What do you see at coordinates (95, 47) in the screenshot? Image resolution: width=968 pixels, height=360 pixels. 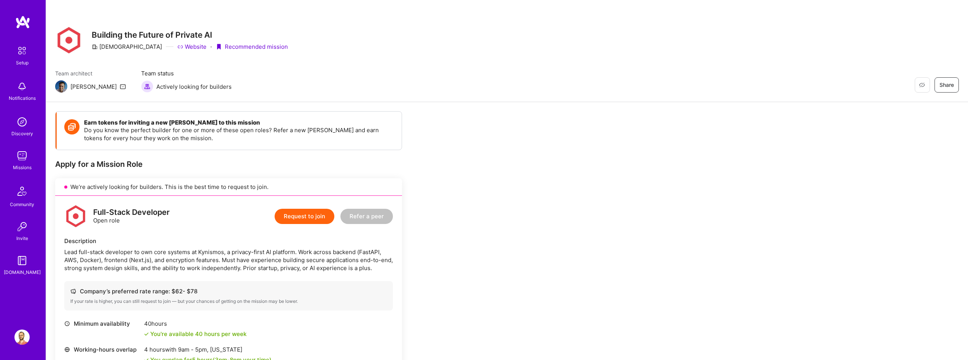 I see `i: icon CompanyGray` at bounding box center [95, 47].